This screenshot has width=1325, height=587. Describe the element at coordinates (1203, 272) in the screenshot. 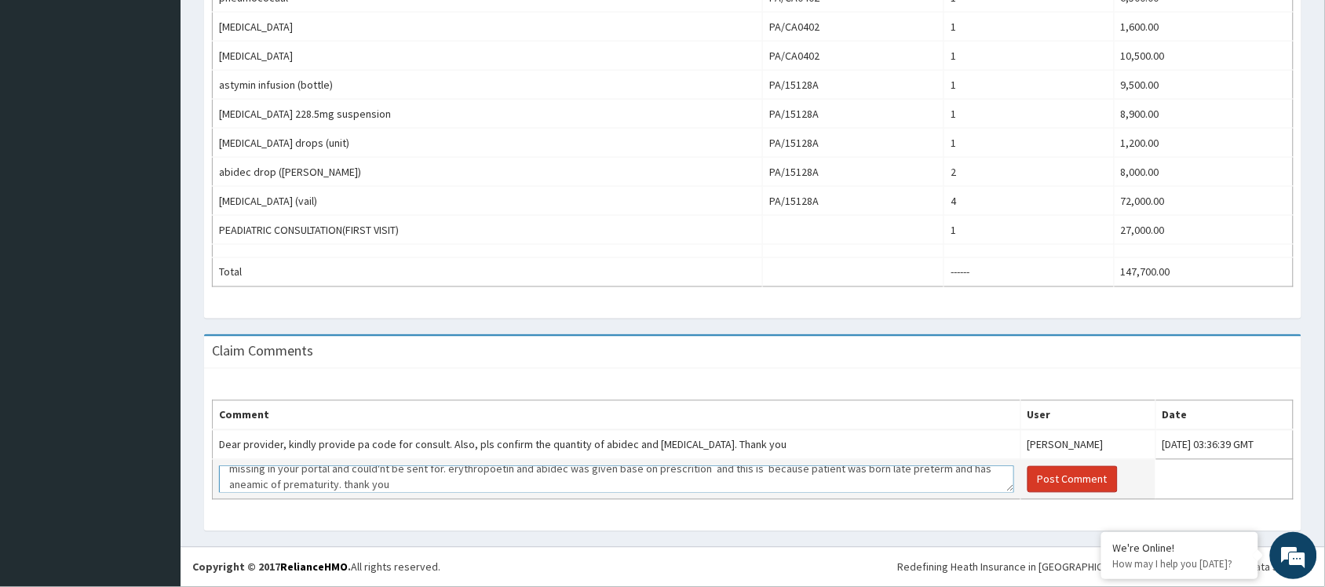

I see `td: 147,700.00` at that location.